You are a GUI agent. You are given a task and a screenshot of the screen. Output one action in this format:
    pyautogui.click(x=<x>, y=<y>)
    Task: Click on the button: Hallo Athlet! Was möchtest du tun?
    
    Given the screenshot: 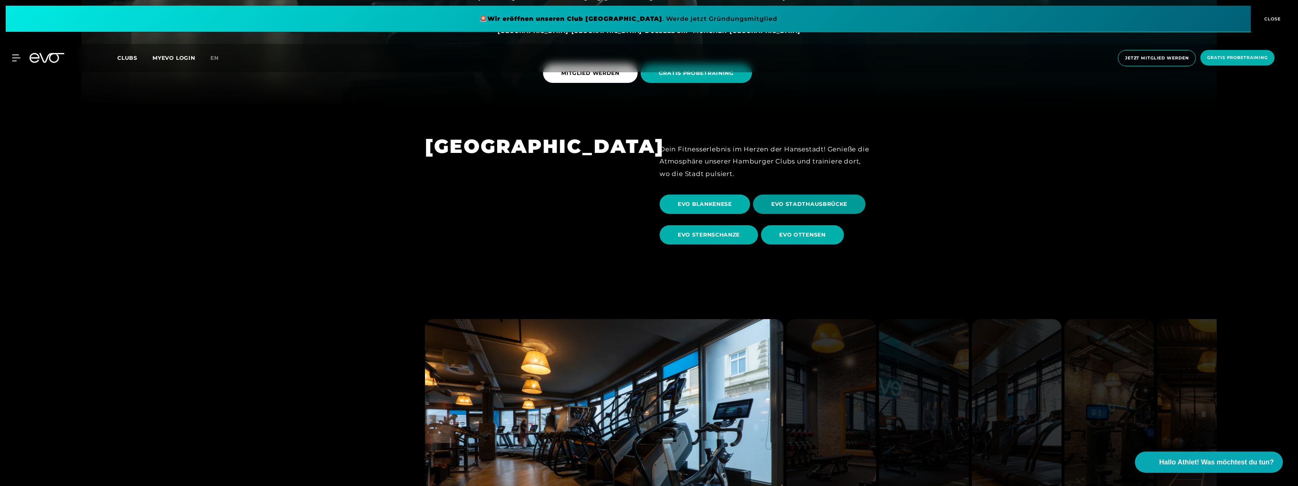 What is the action you would take?
    pyautogui.click(x=1208, y=462)
    